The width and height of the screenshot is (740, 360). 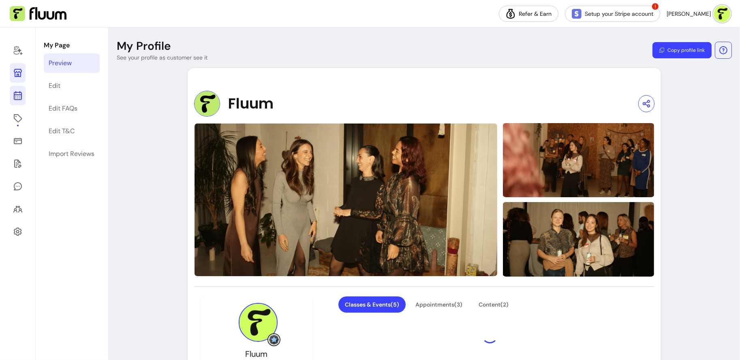 What do you see at coordinates (72, 109) in the screenshot?
I see `a: Edit FAQs` at bounding box center [72, 109].